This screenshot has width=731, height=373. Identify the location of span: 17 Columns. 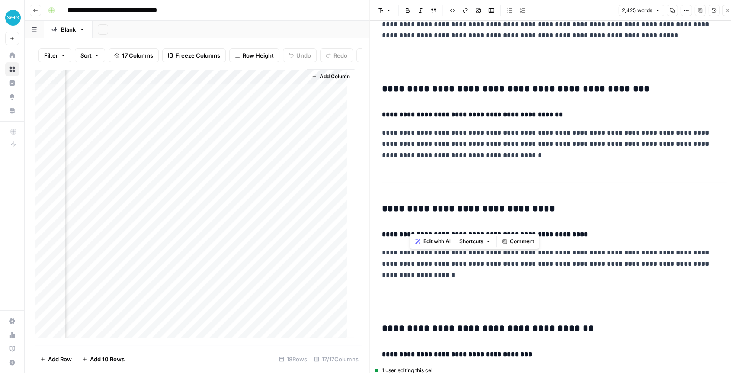
(138, 55).